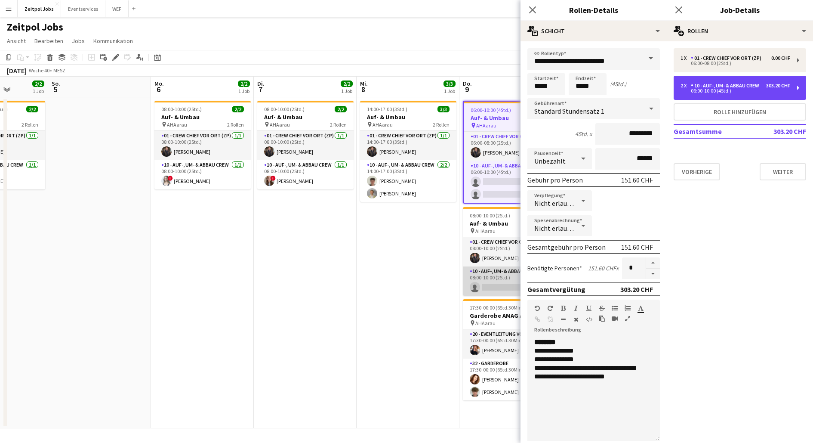 Image resolution: width=813 pixels, height=443 pixels. What do you see at coordinates (511, 152) in the screenshot?
I see `div: 06:00-10:00 (4Std.)1/3Auf- & Umbau AHAarau2 Rollen01 - Crew Chief vor Ort (ZP)1/106:00-08:00 (2St...` at bounding box center [511, 152].